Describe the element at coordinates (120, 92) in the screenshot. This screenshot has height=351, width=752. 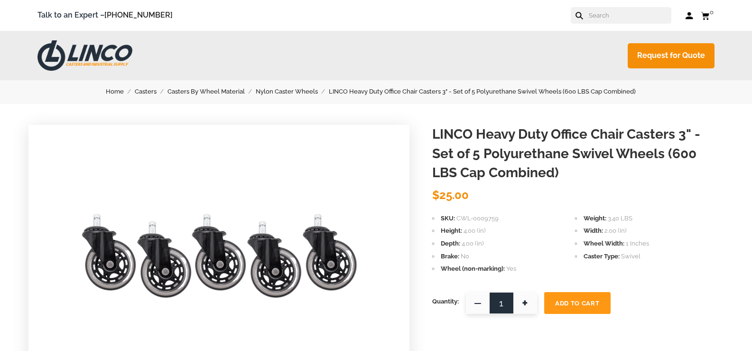
I see `a: Home` at that location.